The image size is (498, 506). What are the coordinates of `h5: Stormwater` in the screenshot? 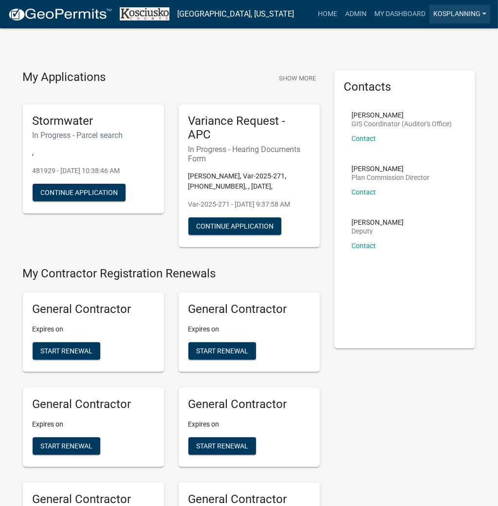 It's located at (94, 121).